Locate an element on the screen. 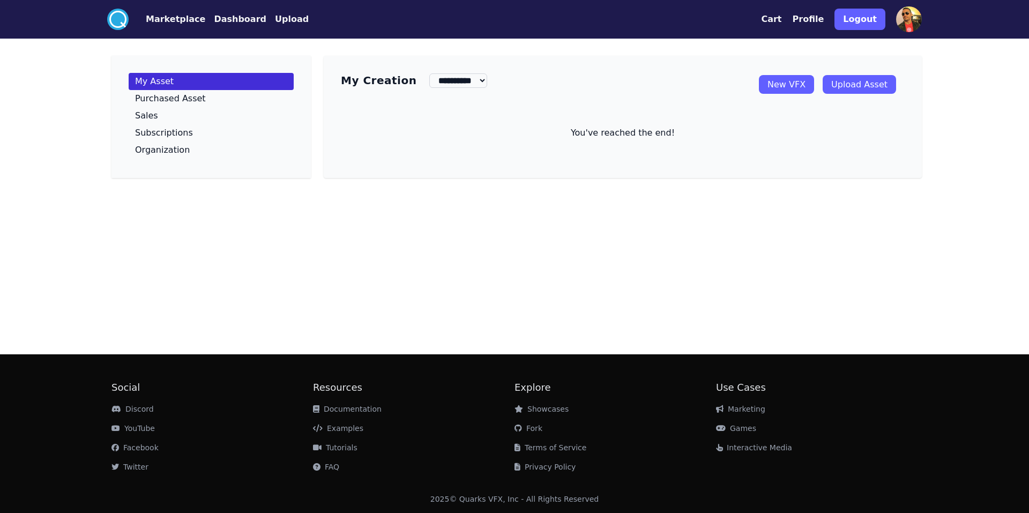 This screenshot has height=513, width=1029. a: Marketing is located at coordinates (741, 409).